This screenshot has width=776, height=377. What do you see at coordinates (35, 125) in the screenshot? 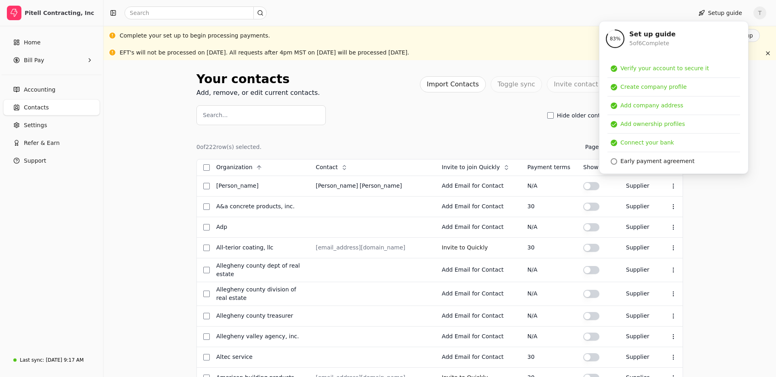
I see `span: Settings` at bounding box center [35, 125].